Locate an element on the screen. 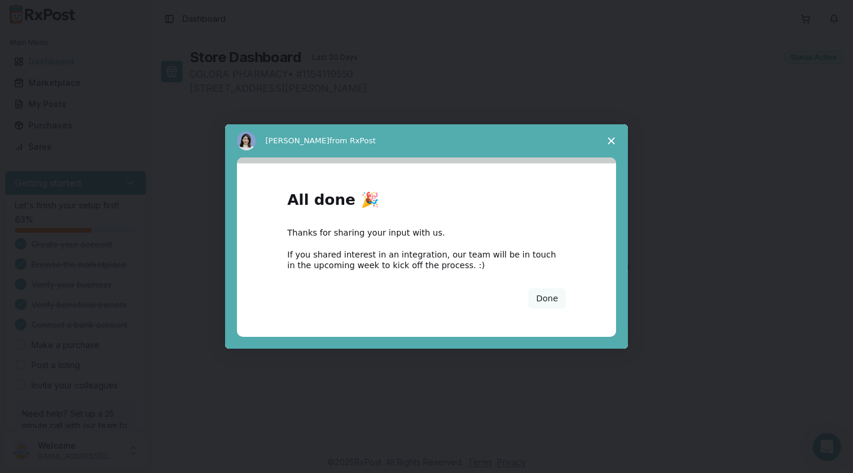  h1: All done 🎉 is located at coordinates (426, 204).